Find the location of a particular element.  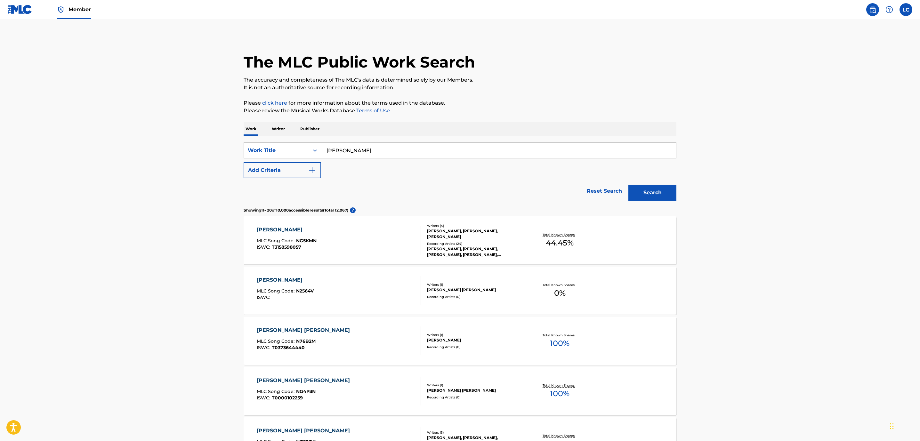

img: Top Rightsholder is located at coordinates (61, 10).